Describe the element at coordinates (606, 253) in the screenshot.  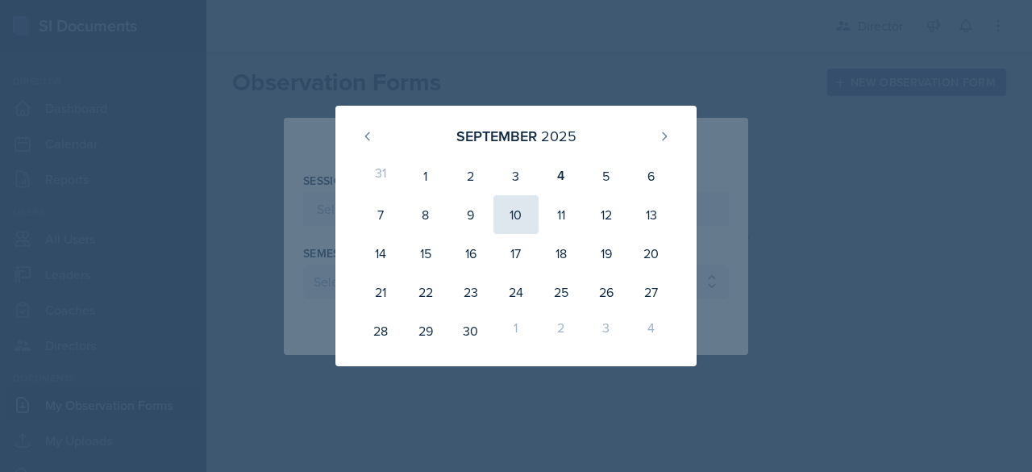
I see `div: 19` at that location.